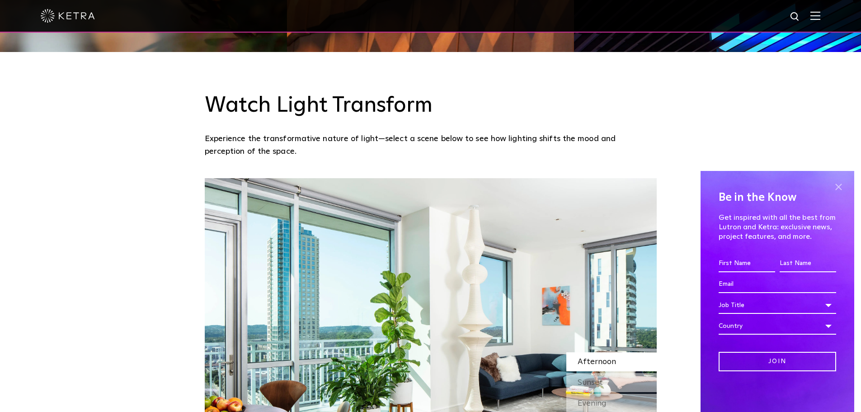 The image size is (861, 412). What do you see at coordinates (591, 383) in the screenshot?
I see `span: Sunset` at bounding box center [591, 383].